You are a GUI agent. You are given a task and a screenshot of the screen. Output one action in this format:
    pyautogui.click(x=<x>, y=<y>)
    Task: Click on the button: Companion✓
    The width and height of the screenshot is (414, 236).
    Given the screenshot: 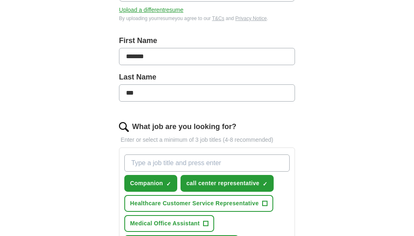 What is the action you would take?
    pyautogui.click(x=151, y=183)
    